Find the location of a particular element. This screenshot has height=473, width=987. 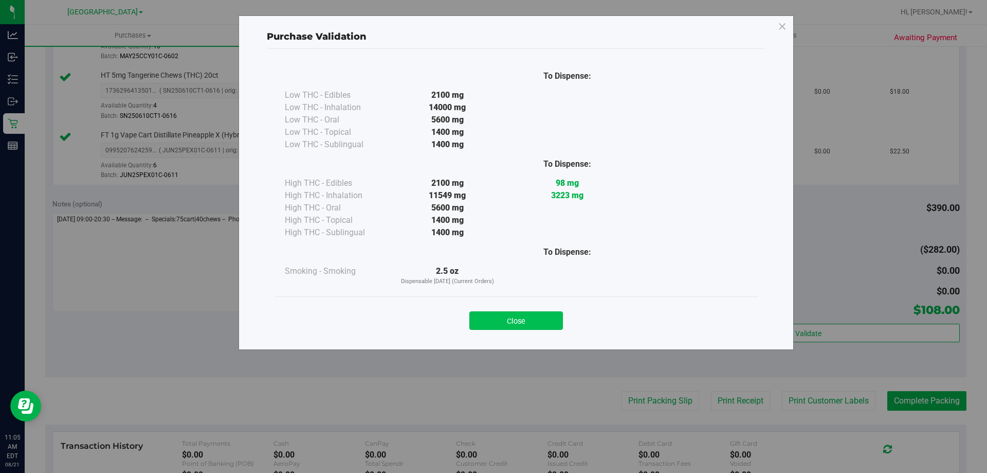

div: High THC - Oral is located at coordinates (336, 208).